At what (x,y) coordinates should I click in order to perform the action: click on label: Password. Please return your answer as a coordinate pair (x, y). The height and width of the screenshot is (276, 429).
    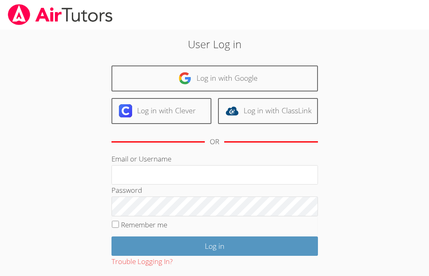
    Looking at the image, I should click on (127, 190).